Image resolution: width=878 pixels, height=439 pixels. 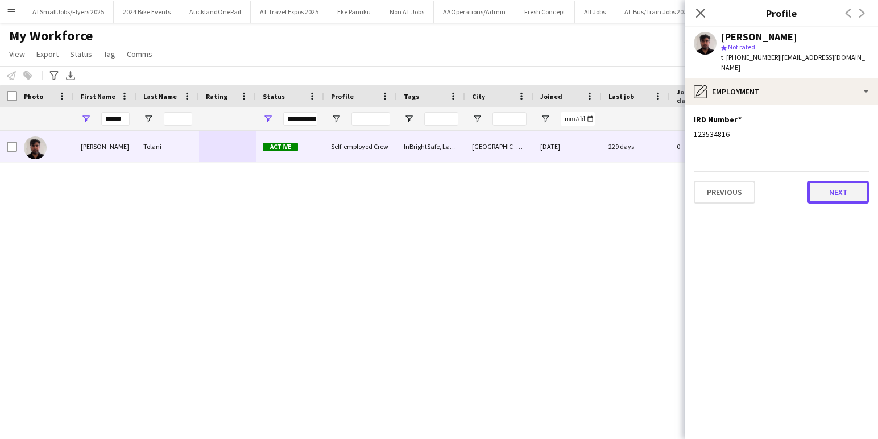 I want to click on app-action-btn: Advanced filters, so click(x=54, y=76).